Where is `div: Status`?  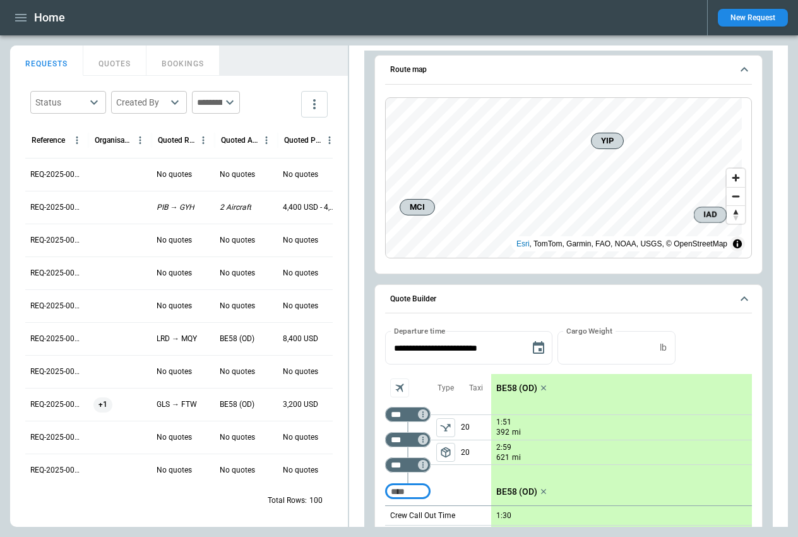 div: Status is located at coordinates (61, 102).